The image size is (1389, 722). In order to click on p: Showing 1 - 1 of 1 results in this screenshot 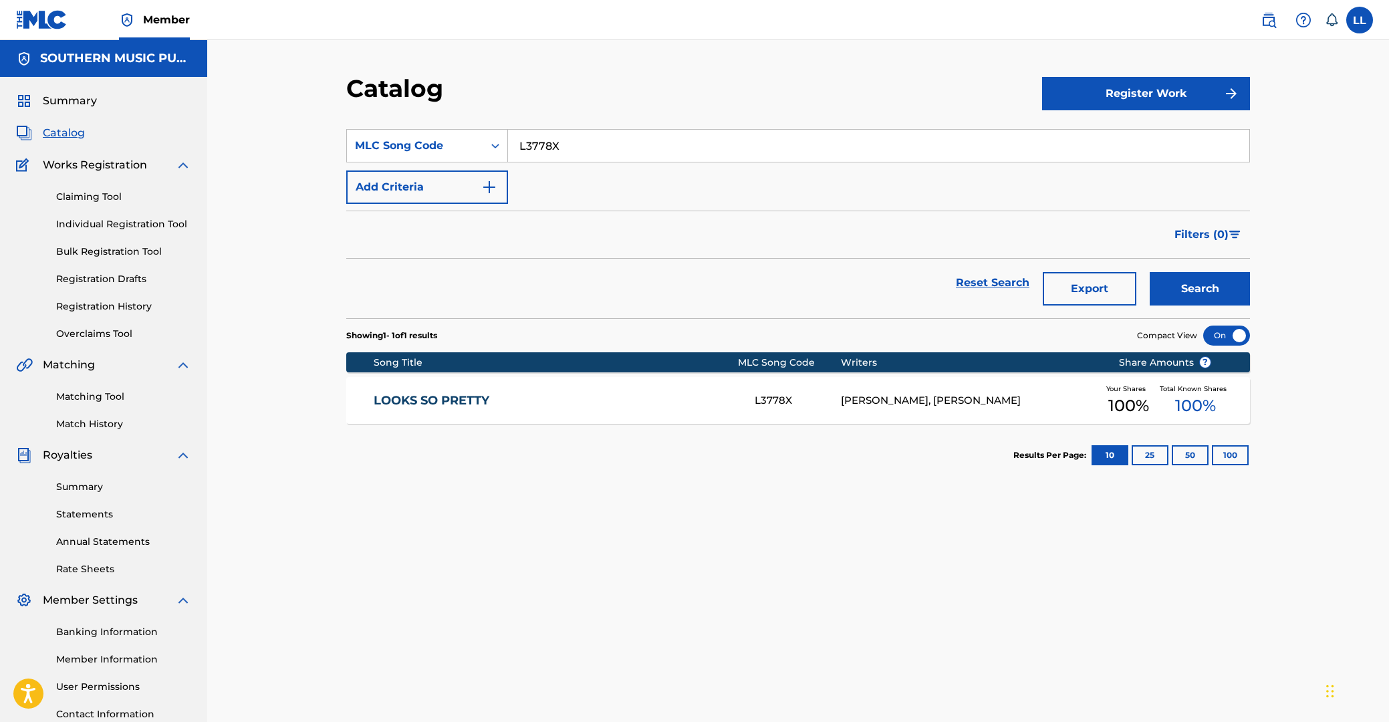, I will do `click(392, 336)`.